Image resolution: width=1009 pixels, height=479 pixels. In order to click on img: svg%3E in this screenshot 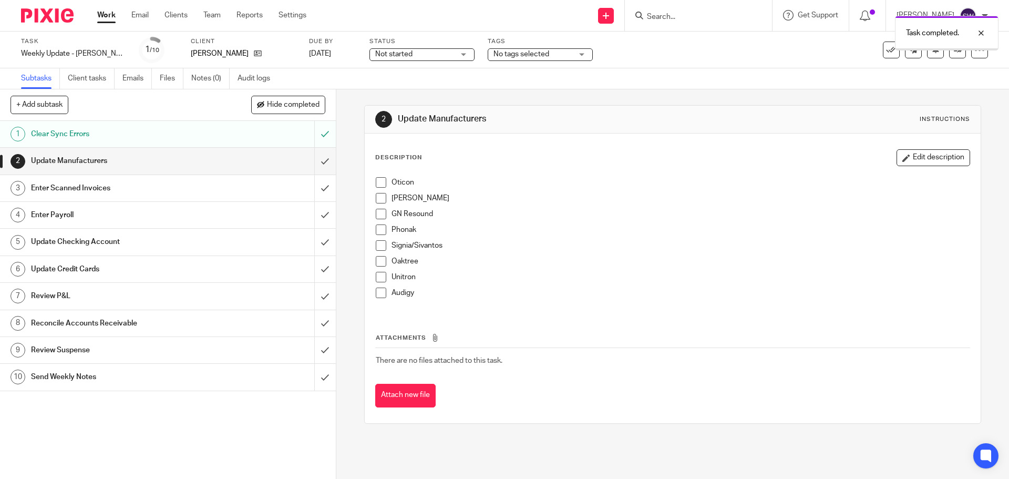, I will do `click(968, 16)`.